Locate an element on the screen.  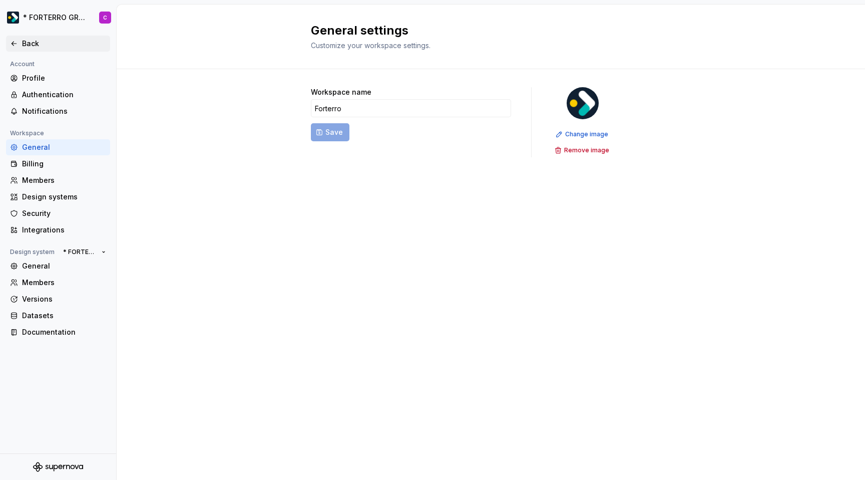
div: Back is located at coordinates (64, 44).